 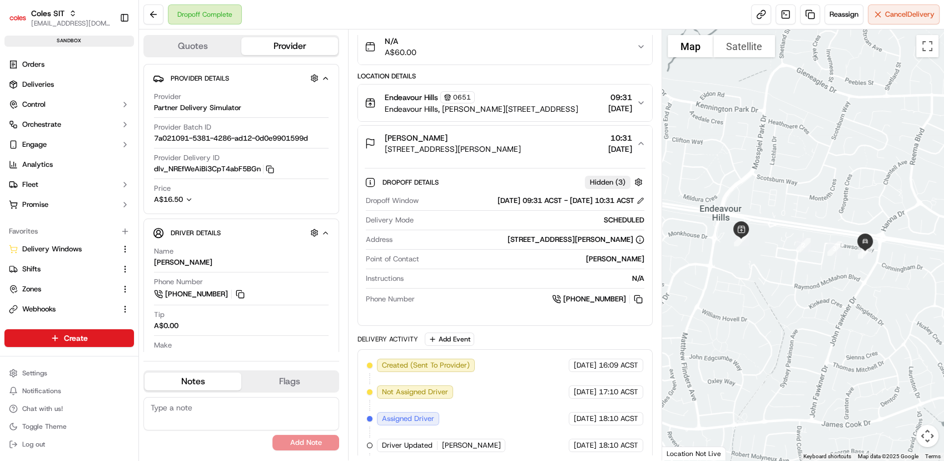 What do you see at coordinates (69, 269) in the screenshot?
I see `button: Shifts` at bounding box center [69, 269].